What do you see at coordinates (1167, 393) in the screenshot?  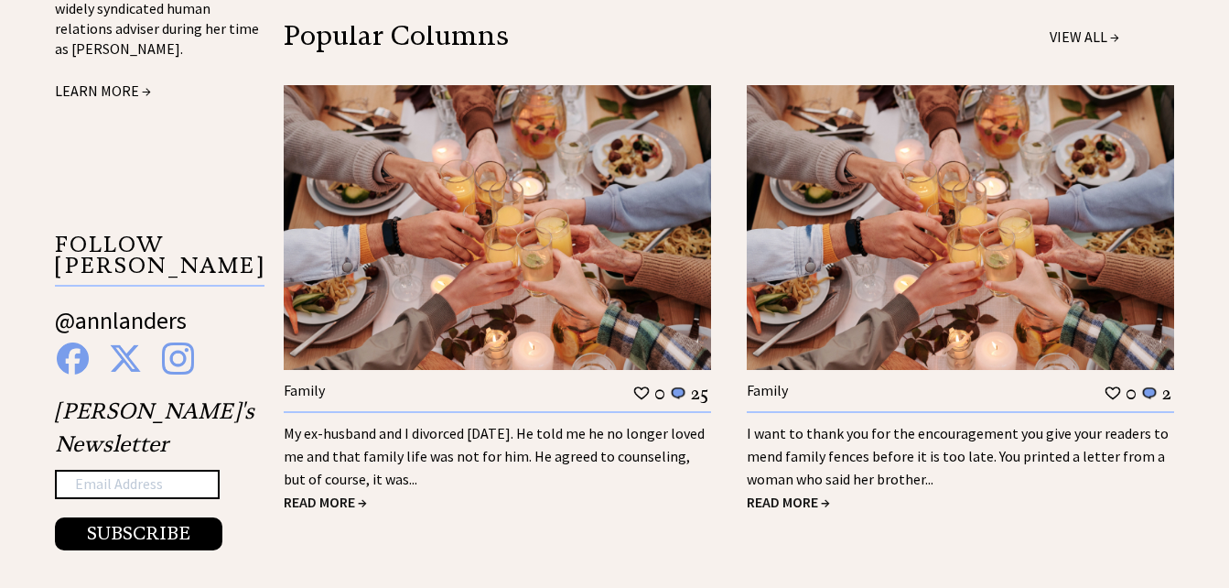 I see `td: 2` at bounding box center [1167, 393].